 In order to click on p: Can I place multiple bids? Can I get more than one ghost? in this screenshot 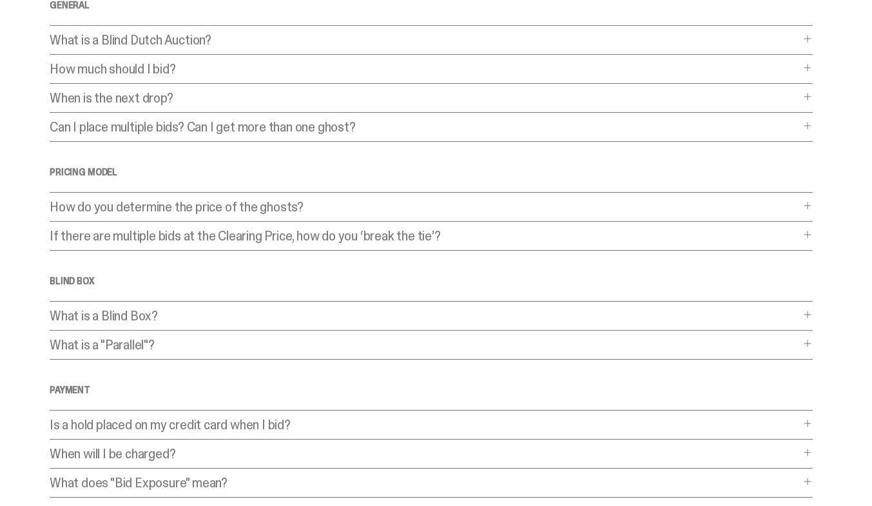, I will do `click(425, 127)`.